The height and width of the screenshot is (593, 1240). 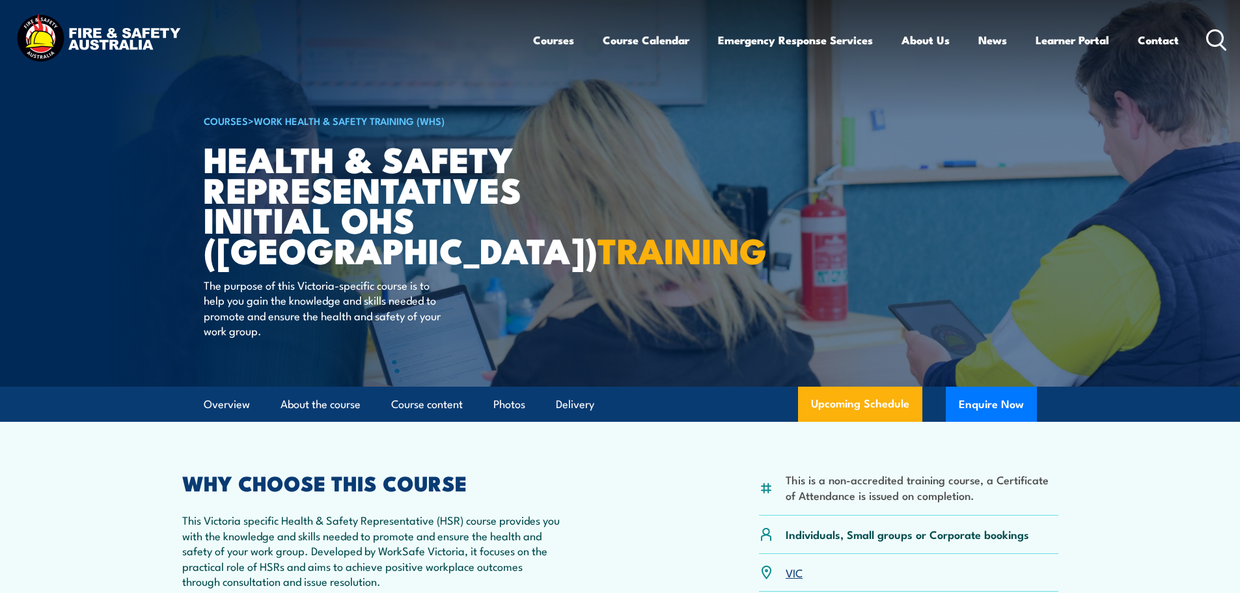 I want to click on a: Work Health & Safety Training (WHS), so click(x=349, y=120).